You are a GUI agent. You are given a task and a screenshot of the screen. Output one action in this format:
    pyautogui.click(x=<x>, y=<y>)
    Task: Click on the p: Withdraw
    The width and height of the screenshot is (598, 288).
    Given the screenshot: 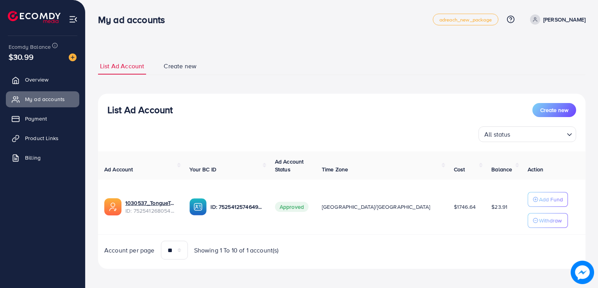 What is the action you would take?
    pyautogui.click(x=551, y=221)
    